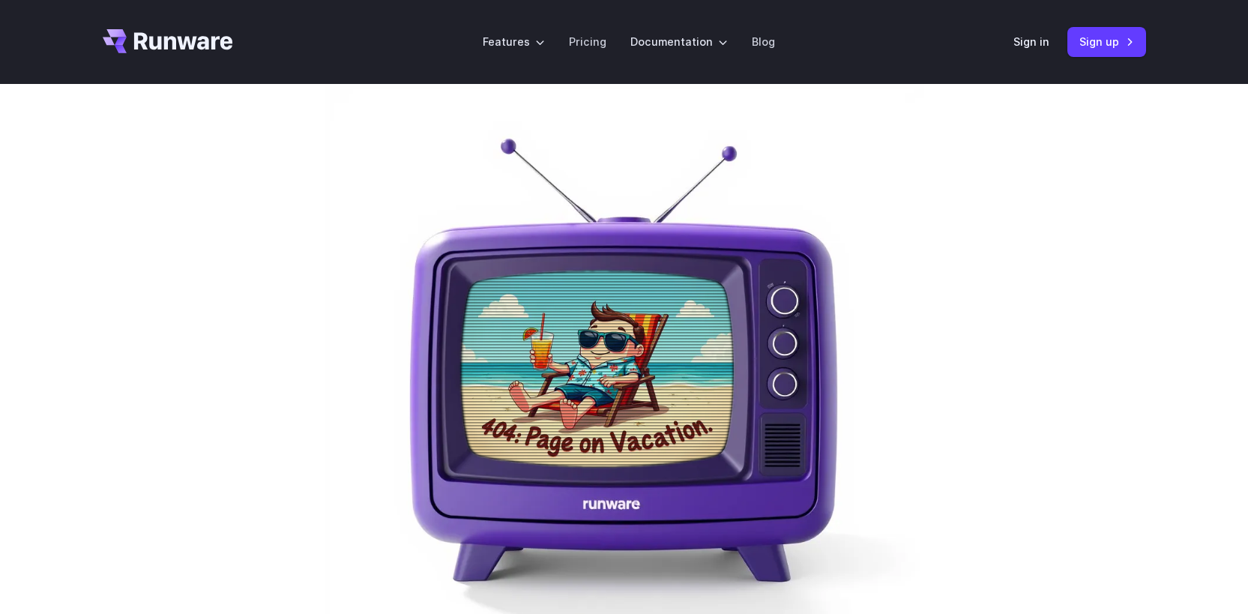  I want to click on a: Sign in, so click(1032, 41).